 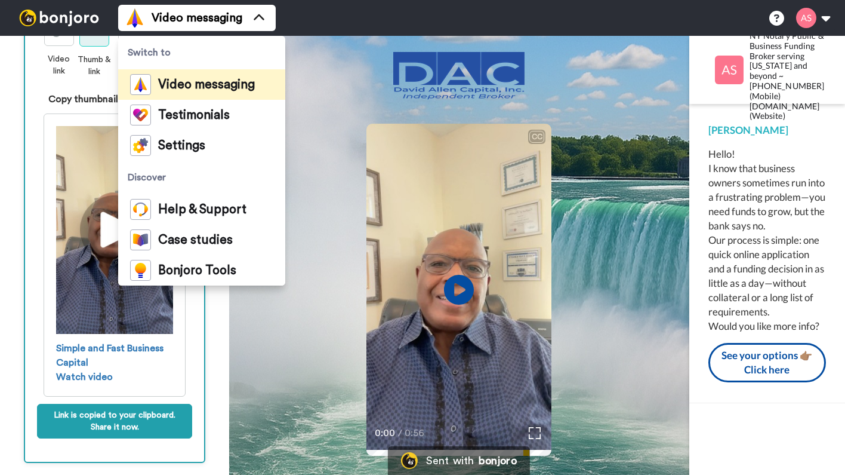 I want to click on div: Sent with, so click(x=450, y=460).